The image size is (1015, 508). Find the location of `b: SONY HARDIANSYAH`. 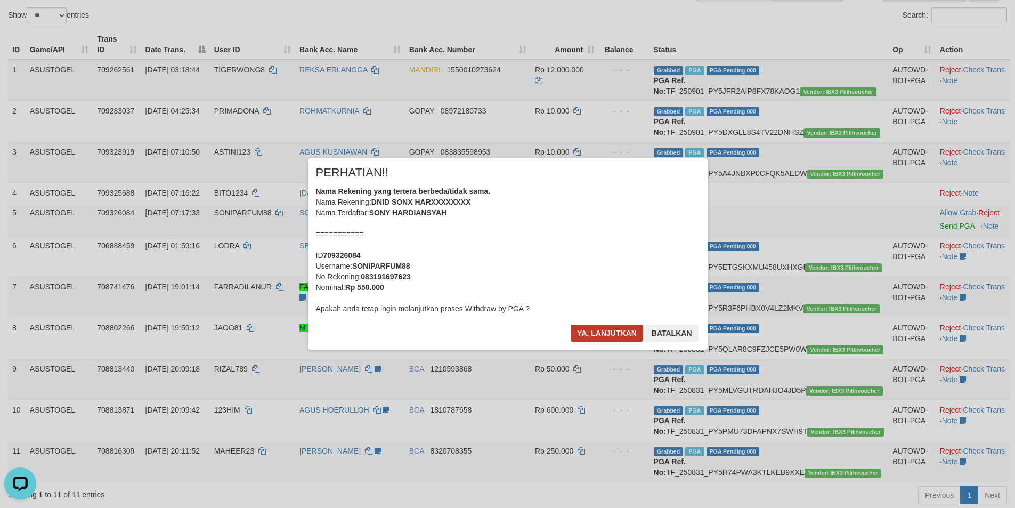

b: SONY HARDIANSYAH is located at coordinates (408, 213).